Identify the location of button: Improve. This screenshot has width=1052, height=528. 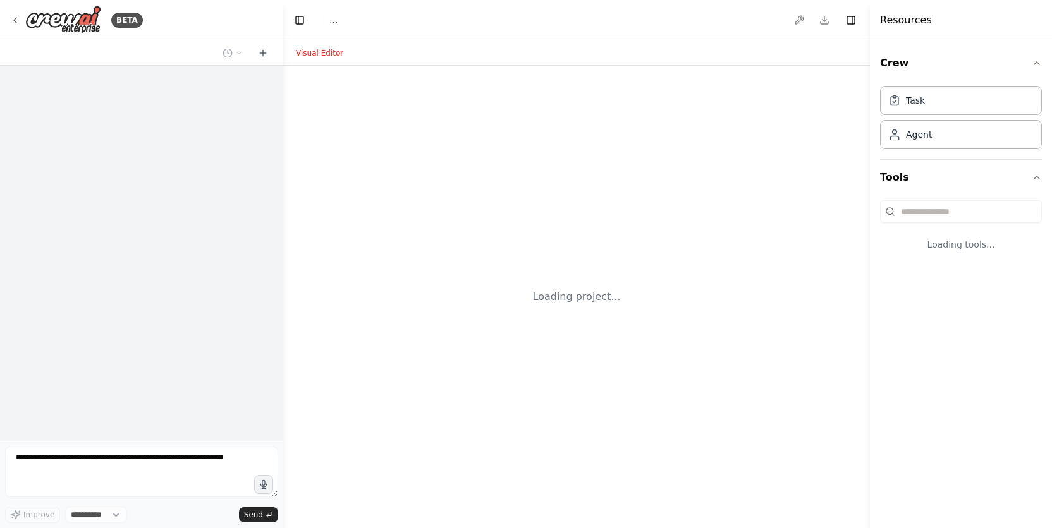
(32, 515).